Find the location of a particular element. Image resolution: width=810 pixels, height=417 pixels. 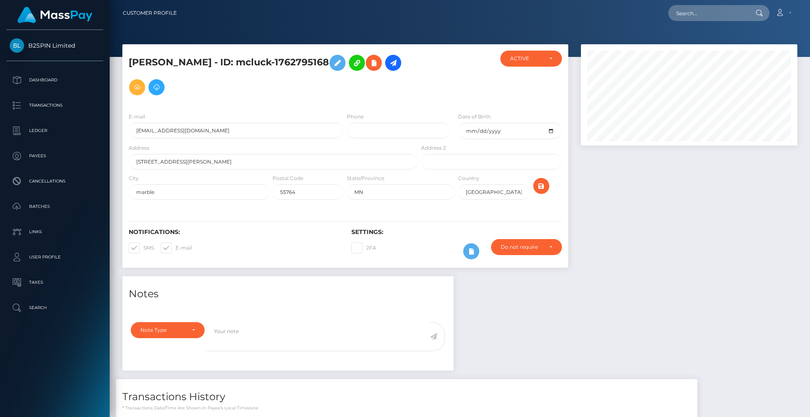

p: Ledger is located at coordinates (55, 131).